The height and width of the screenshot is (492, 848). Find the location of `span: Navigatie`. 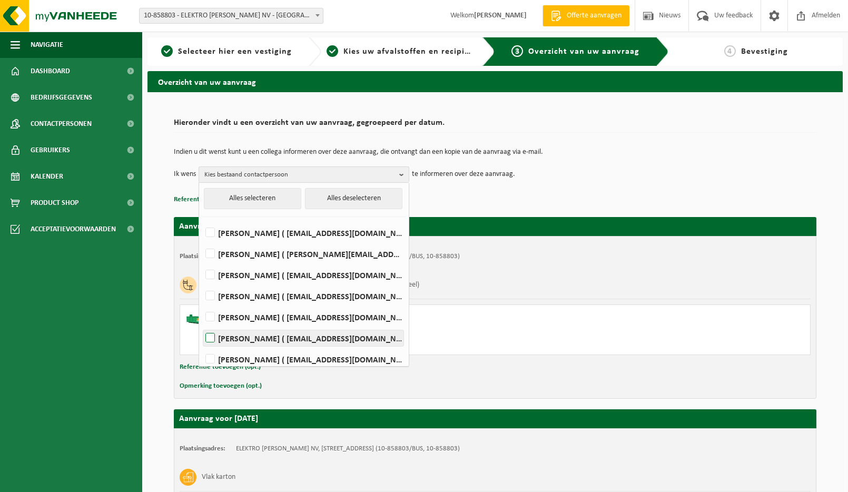

span: Navigatie is located at coordinates (47, 45).